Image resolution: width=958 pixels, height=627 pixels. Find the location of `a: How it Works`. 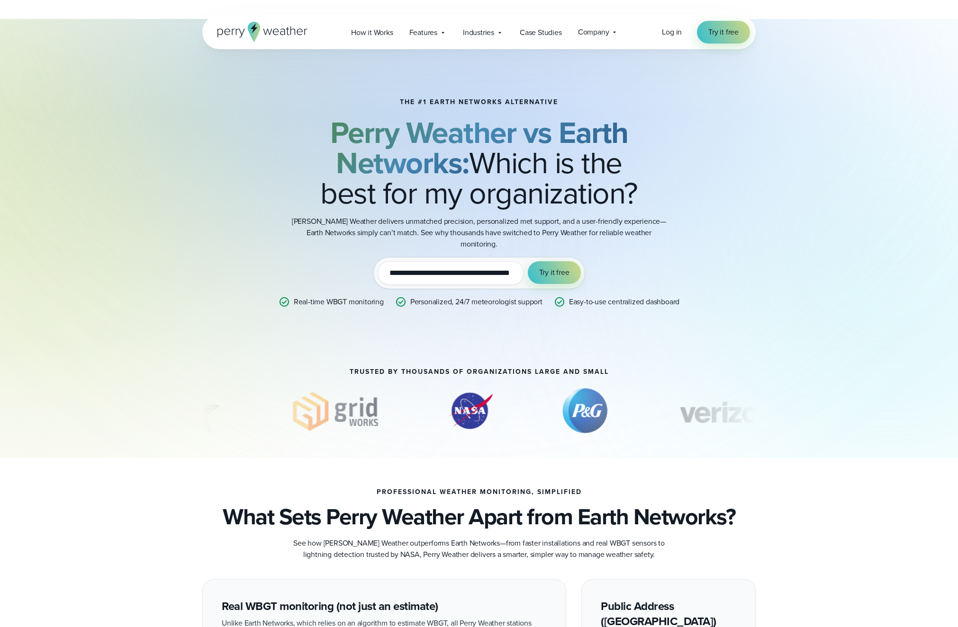

a: How it Works is located at coordinates (372, 32).